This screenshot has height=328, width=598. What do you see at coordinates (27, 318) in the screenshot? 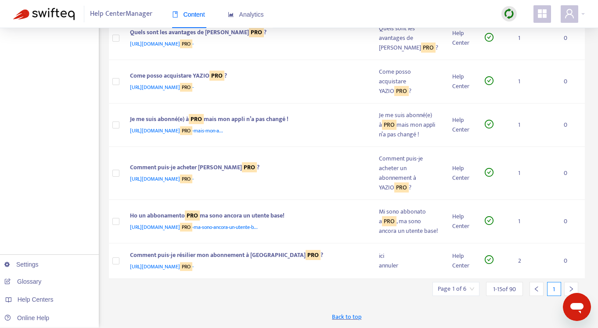
I see `a: Online Help` at bounding box center [27, 318].